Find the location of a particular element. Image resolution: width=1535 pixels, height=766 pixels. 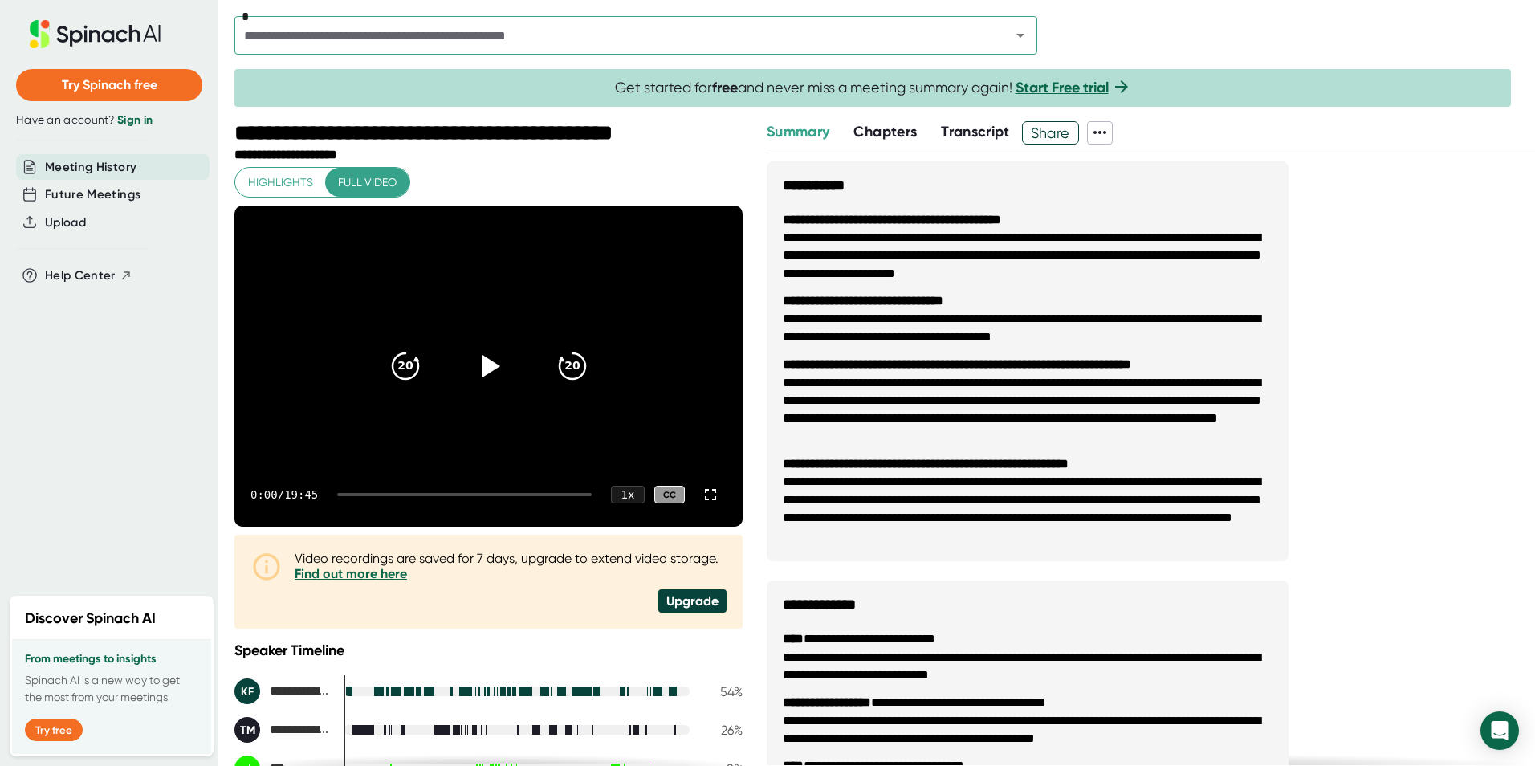

span: Try Spinach free is located at coordinates (109, 84).